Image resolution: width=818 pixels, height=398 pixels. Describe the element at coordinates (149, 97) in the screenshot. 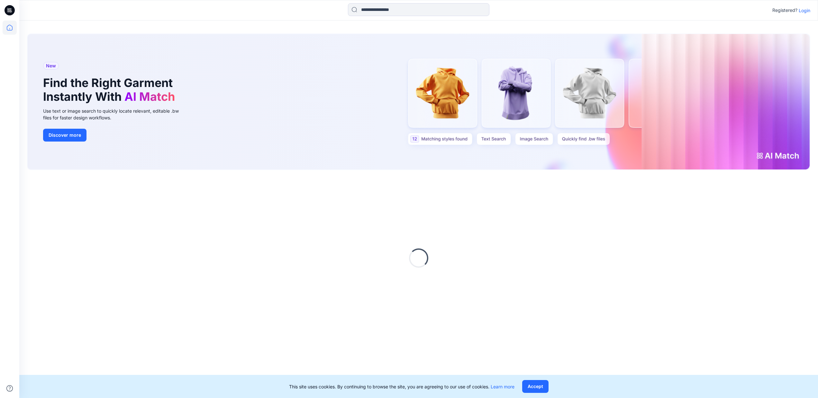

I see `span: AI Match` at that location.